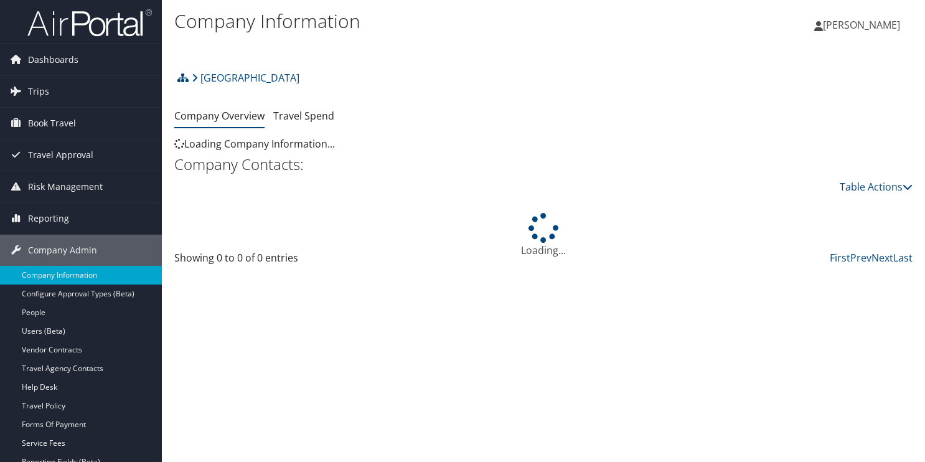 This screenshot has height=462, width=925. What do you see at coordinates (876, 187) in the screenshot?
I see `a: Table Actions` at bounding box center [876, 187].